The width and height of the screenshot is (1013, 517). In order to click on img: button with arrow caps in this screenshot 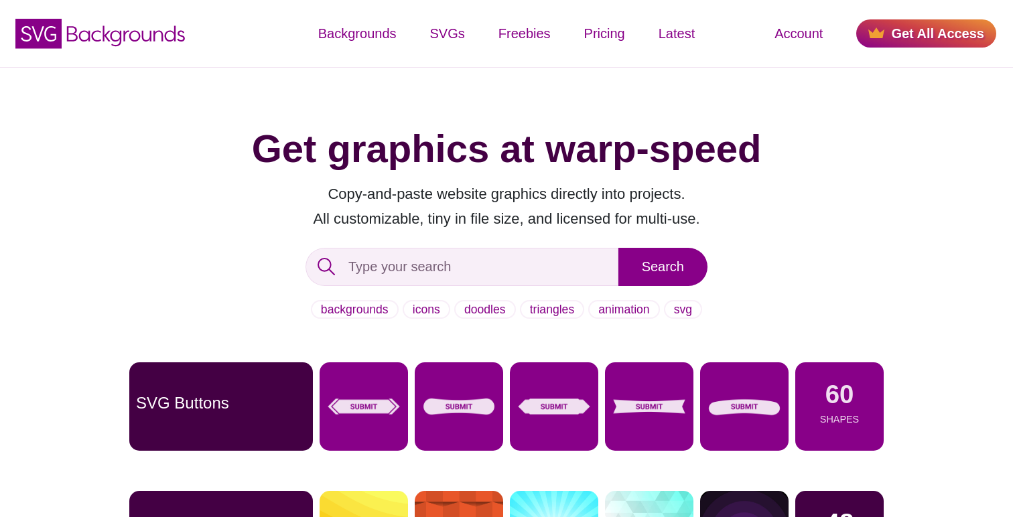, I will do `click(364, 407)`.